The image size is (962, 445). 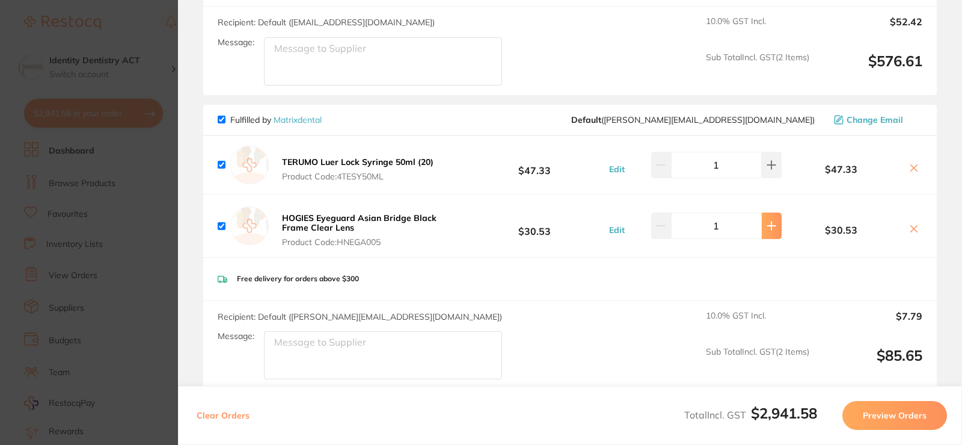 What do you see at coordinates (784, 413) in the screenshot?
I see `b: $2,941.58` at bounding box center [784, 413].